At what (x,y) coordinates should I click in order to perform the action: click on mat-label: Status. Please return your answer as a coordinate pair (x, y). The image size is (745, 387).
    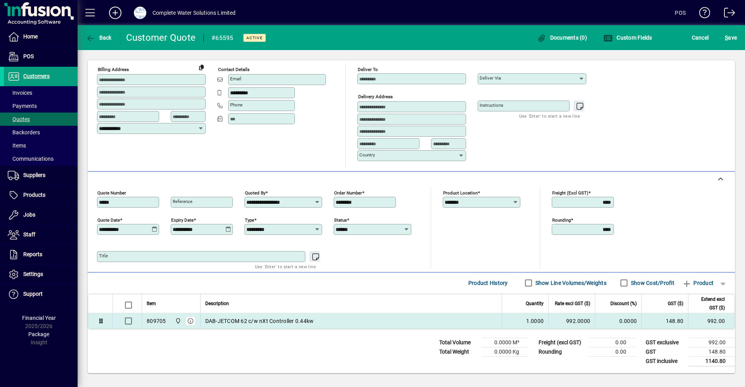
    Looking at the image, I should click on (340, 219).